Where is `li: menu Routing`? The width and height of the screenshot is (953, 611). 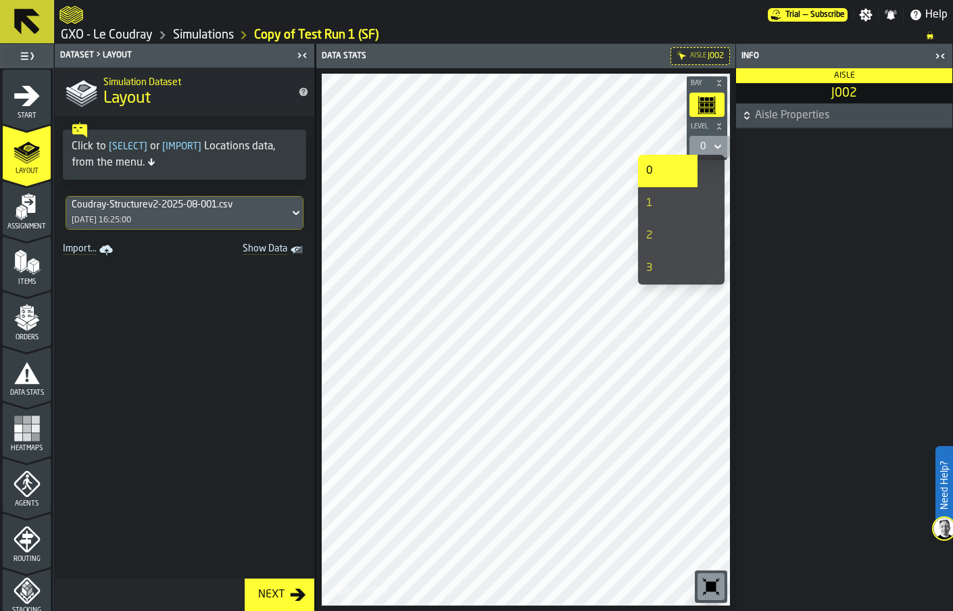
li: menu Routing is located at coordinates (26, 540).